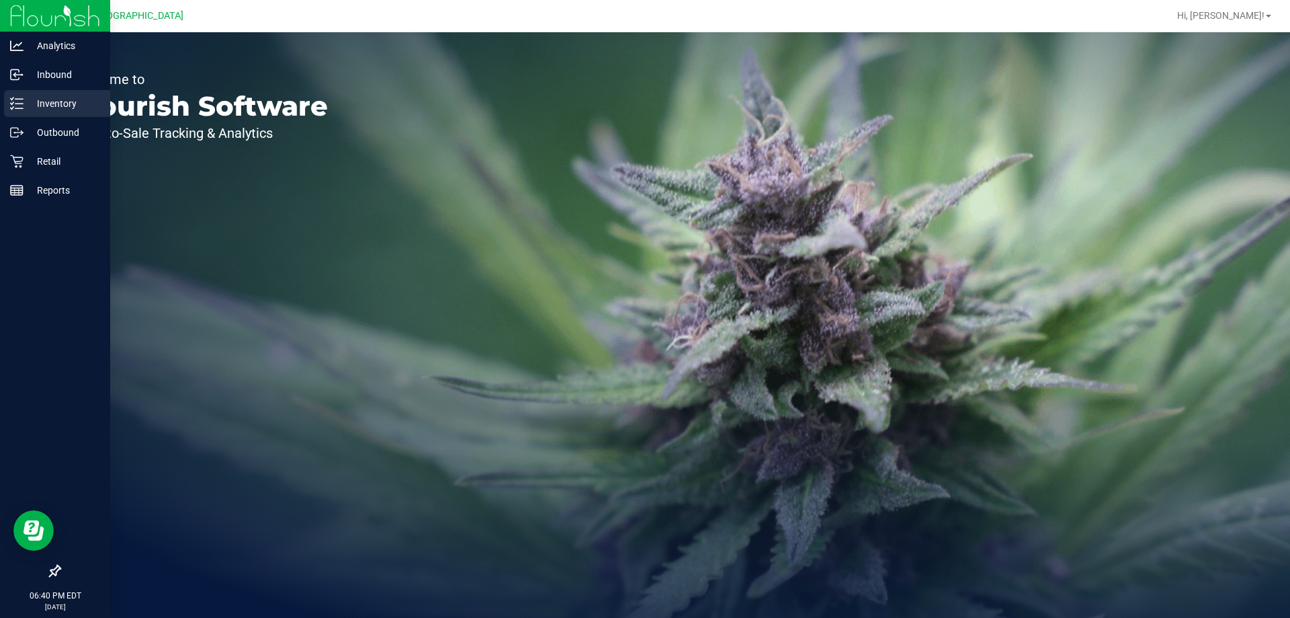 The image size is (1290, 618). I want to click on p: Inbound, so click(64, 75).